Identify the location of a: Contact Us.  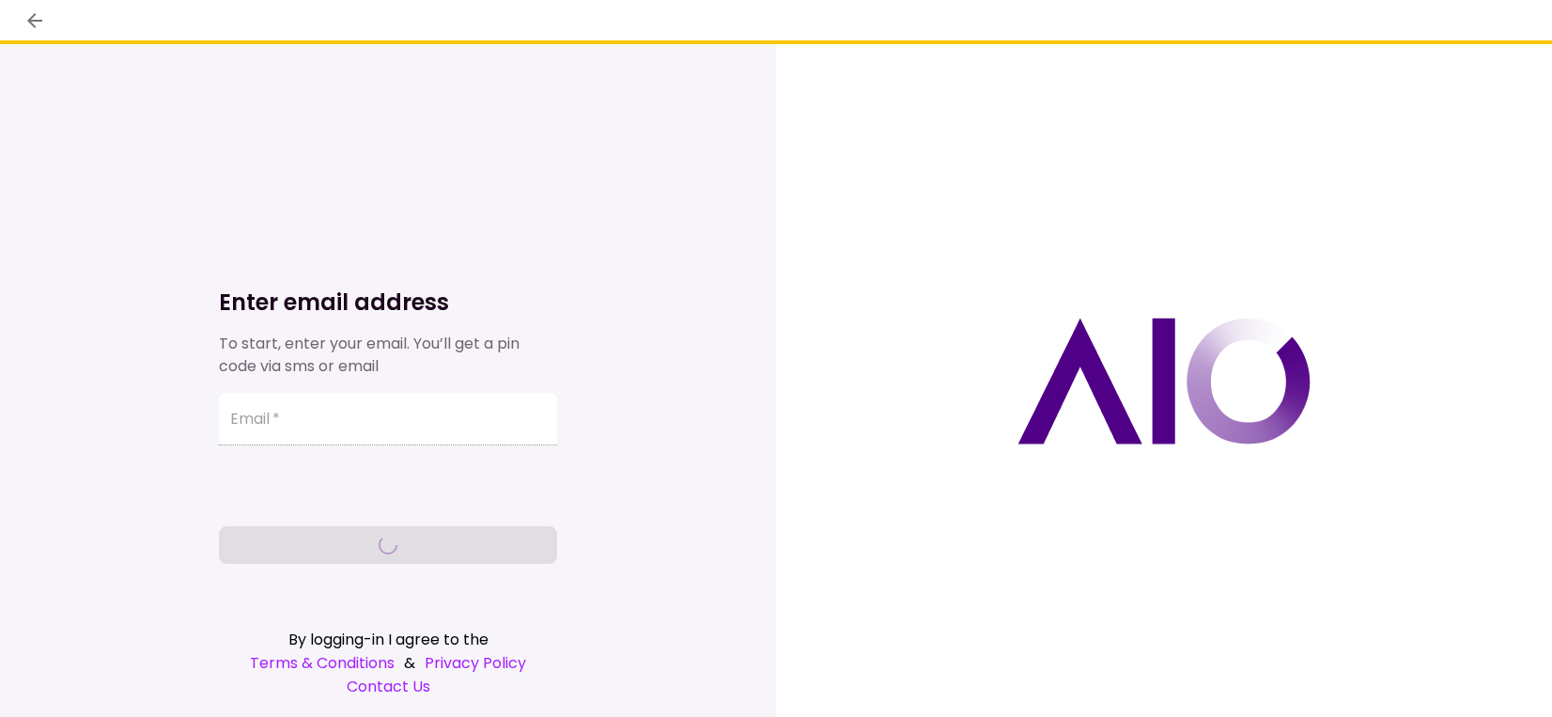
(388, 686).